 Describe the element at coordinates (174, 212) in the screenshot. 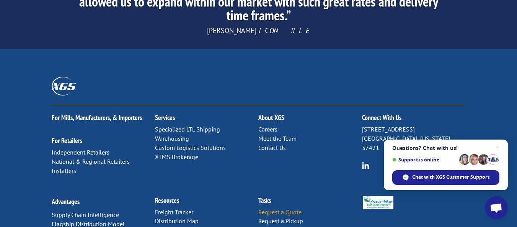

I see `a: Freight Tracker` at that location.